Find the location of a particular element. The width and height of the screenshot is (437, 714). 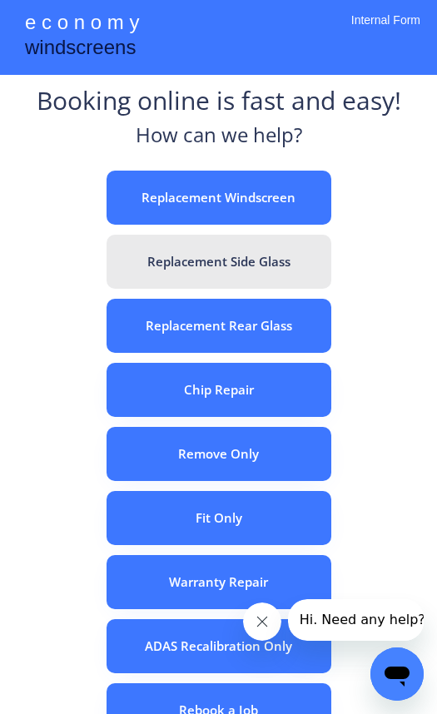

div: Internal Form is located at coordinates (385, 31).